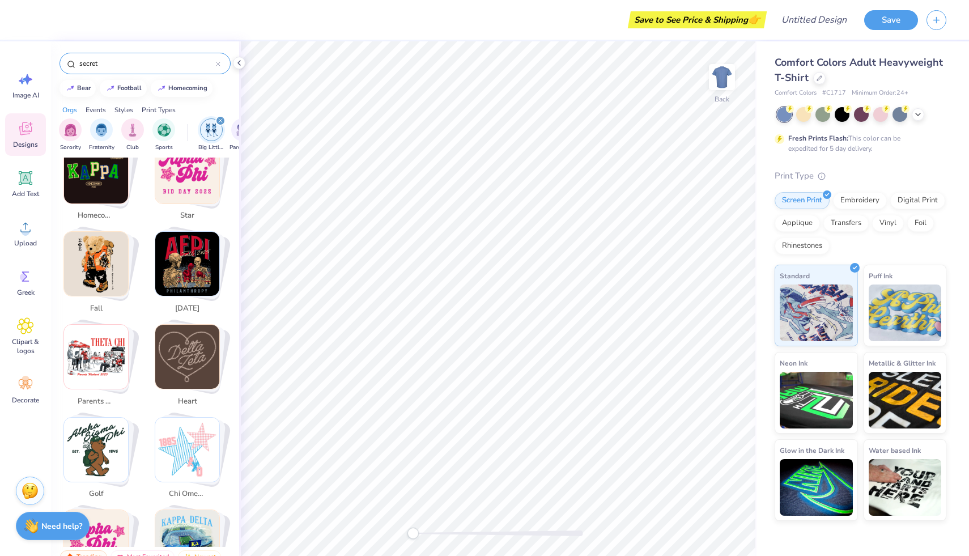 The height and width of the screenshot is (556, 969). I want to click on button: football, so click(123, 88).